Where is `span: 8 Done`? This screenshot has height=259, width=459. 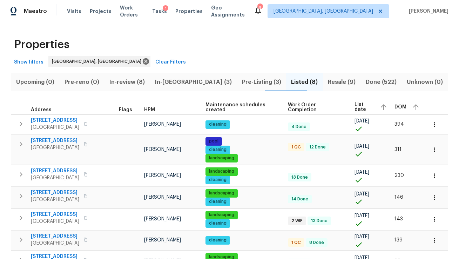
span: 8 Done is located at coordinates (316, 242).